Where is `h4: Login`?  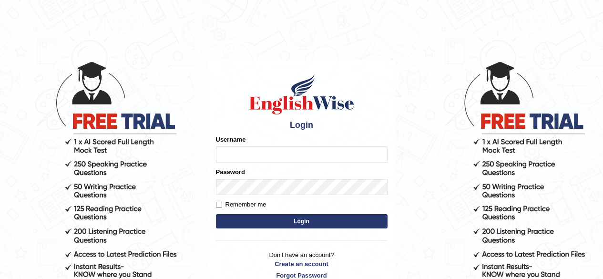
h4: Login is located at coordinates (302, 125).